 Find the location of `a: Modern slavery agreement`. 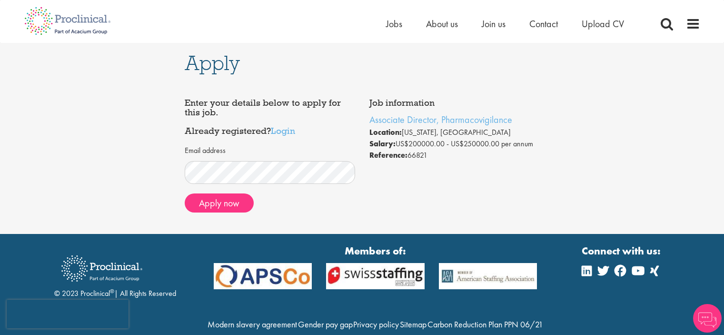

a: Modern slavery agreement is located at coordinates (252, 324).